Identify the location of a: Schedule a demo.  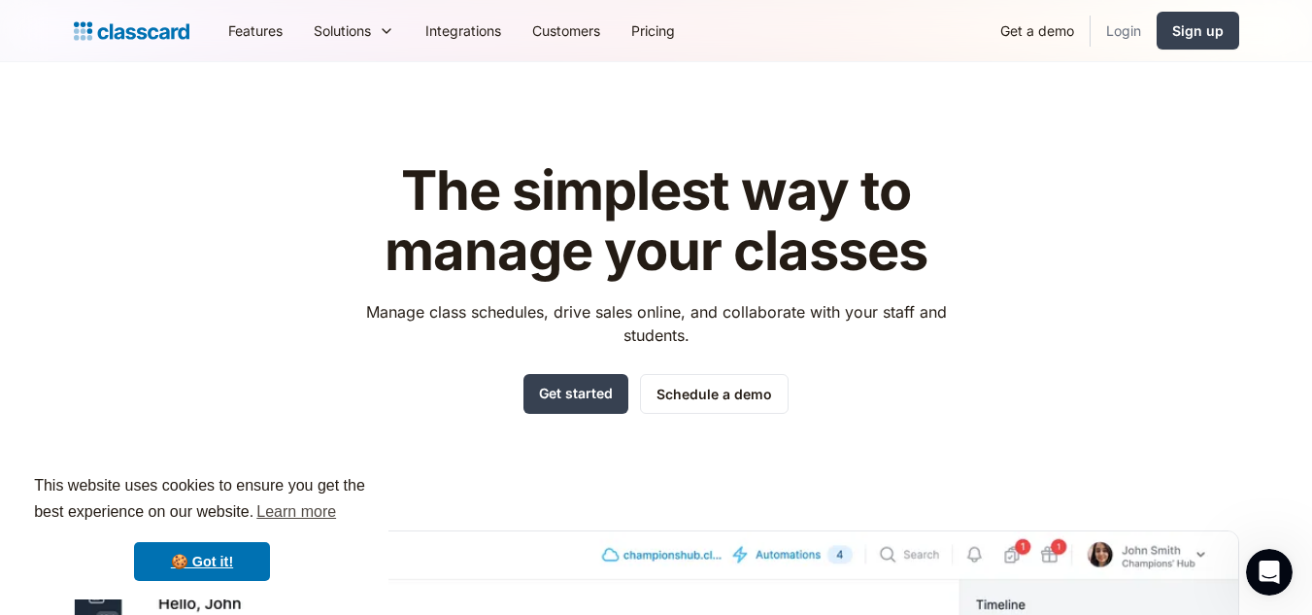
(714, 393).